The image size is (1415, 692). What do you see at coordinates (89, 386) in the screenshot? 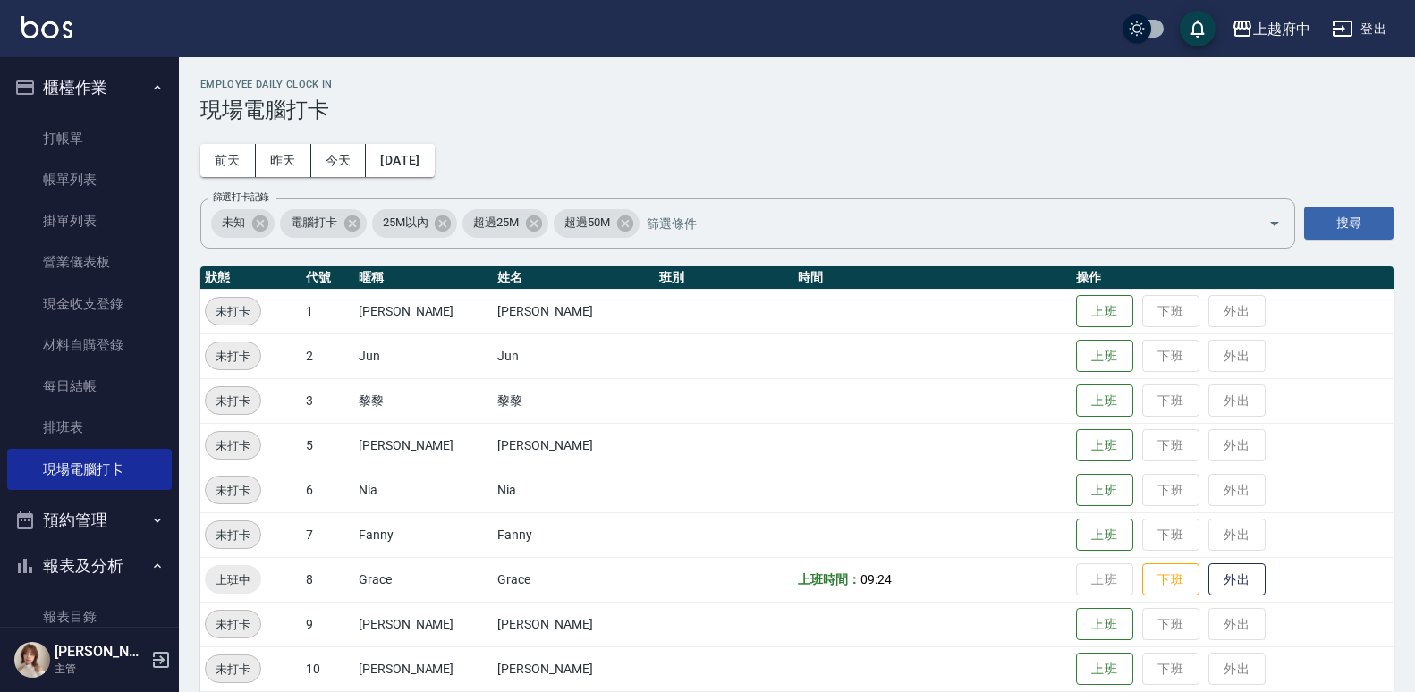
I see `a: 每日結帳` at bounding box center [89, 386].